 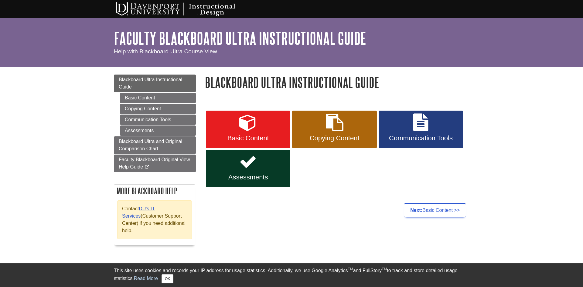 I want to click on span: Blackboard Ultra and Original Comparison Chart, so click(x=150, y=145).